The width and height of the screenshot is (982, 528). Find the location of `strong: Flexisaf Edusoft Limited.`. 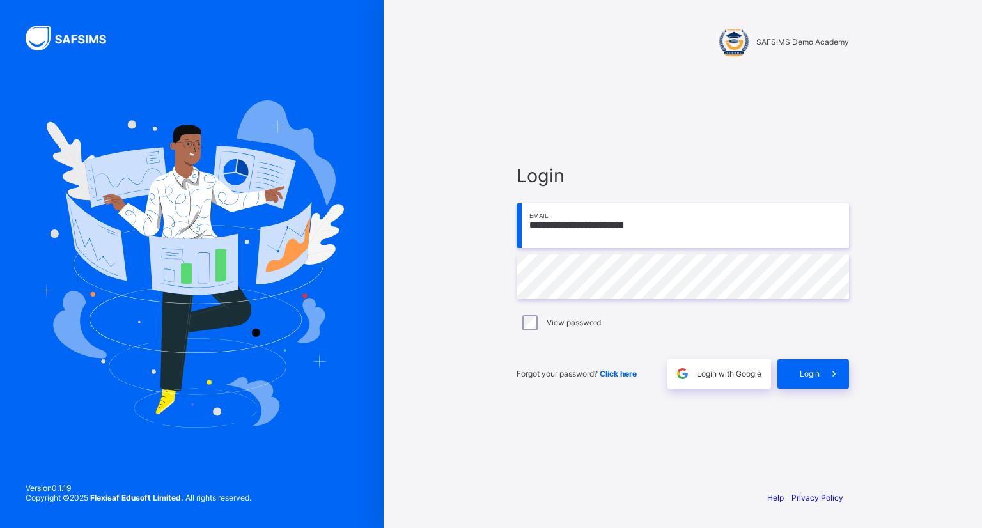

strong: Flexisaf Edusoft Limited. is located at coordinates (137, 497).